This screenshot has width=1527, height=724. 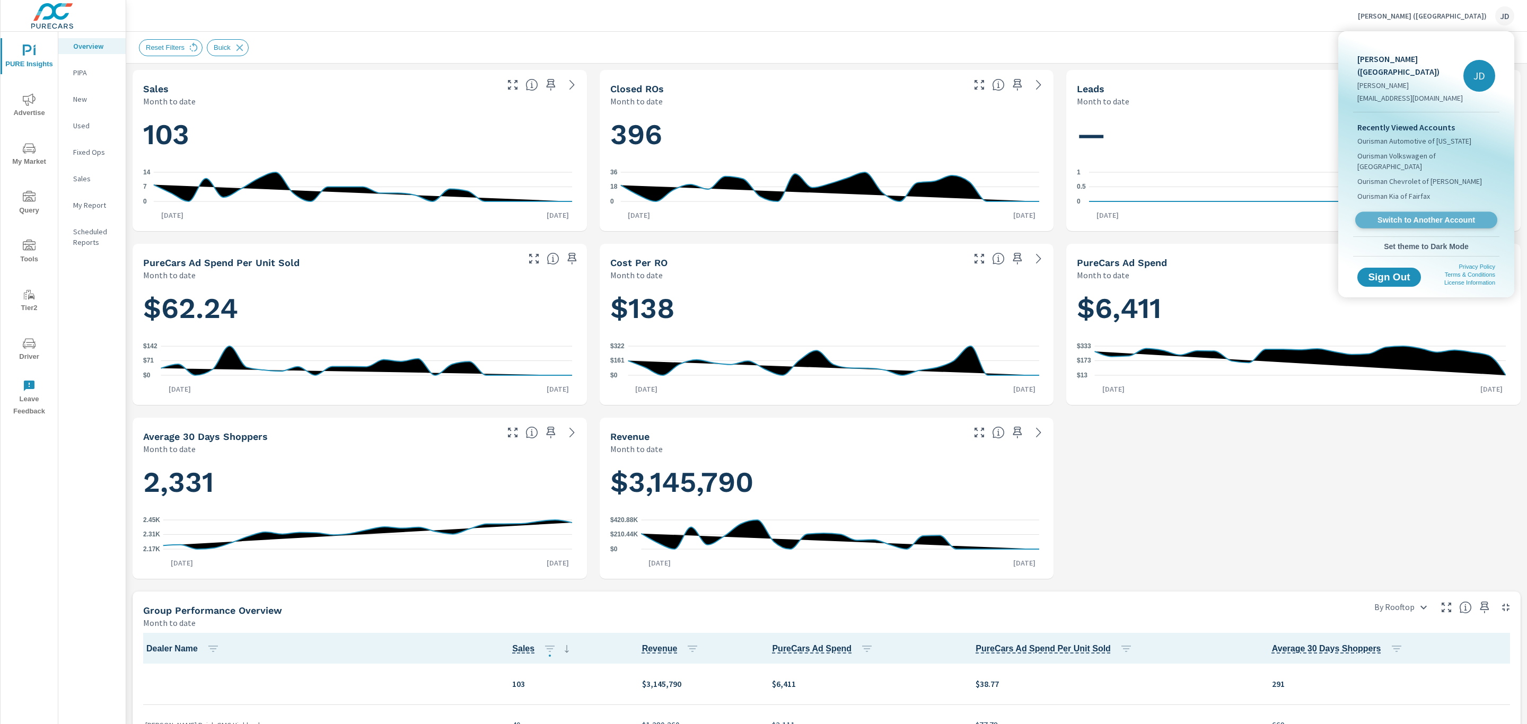 I want to click on a: Switch to Another Account, so click(x=1427, y=220).